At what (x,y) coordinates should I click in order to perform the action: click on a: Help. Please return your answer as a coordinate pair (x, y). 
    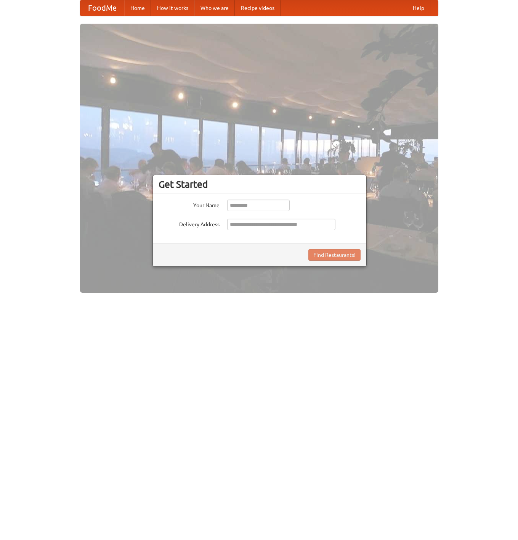
    Looking at the image, I should click on (419, 8).